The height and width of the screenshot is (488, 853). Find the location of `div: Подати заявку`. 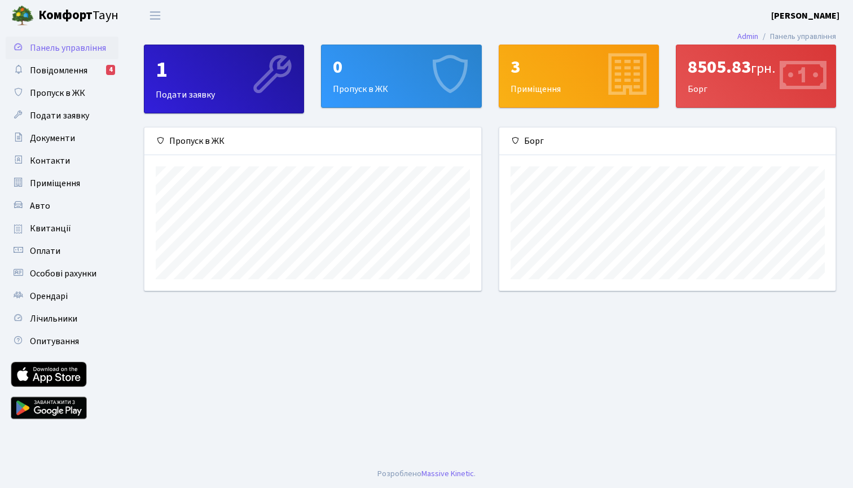

div: Подати заявку is located at coordinates (224, 79).